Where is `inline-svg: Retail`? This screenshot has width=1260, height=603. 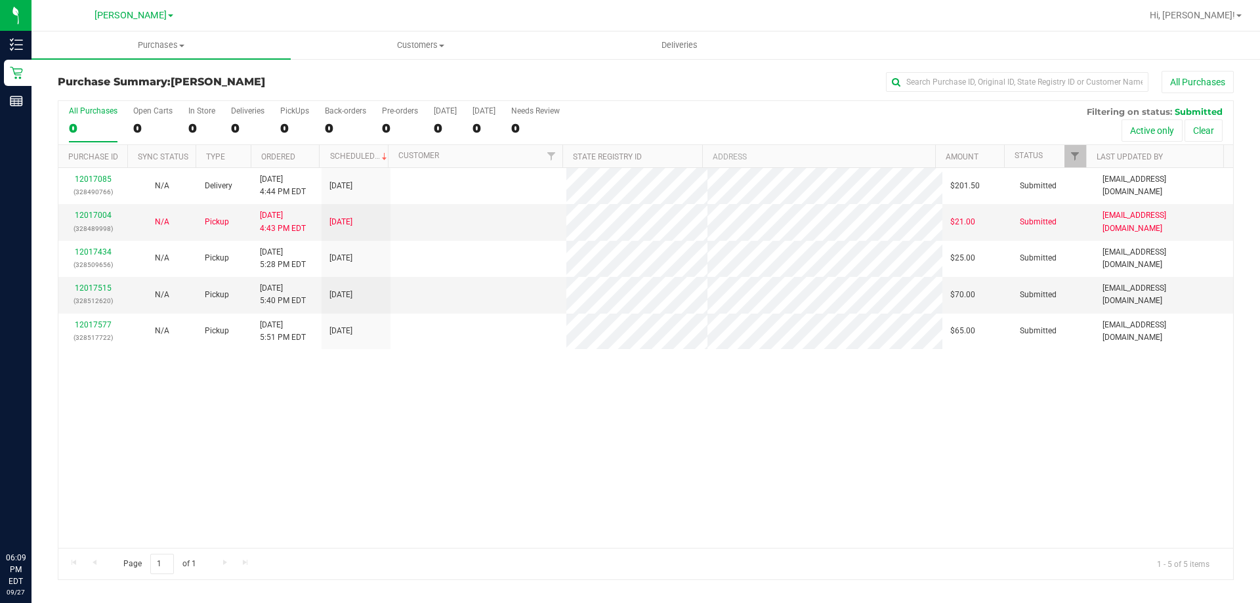
inline-svg: Retail is located at coordinates (16, 73).